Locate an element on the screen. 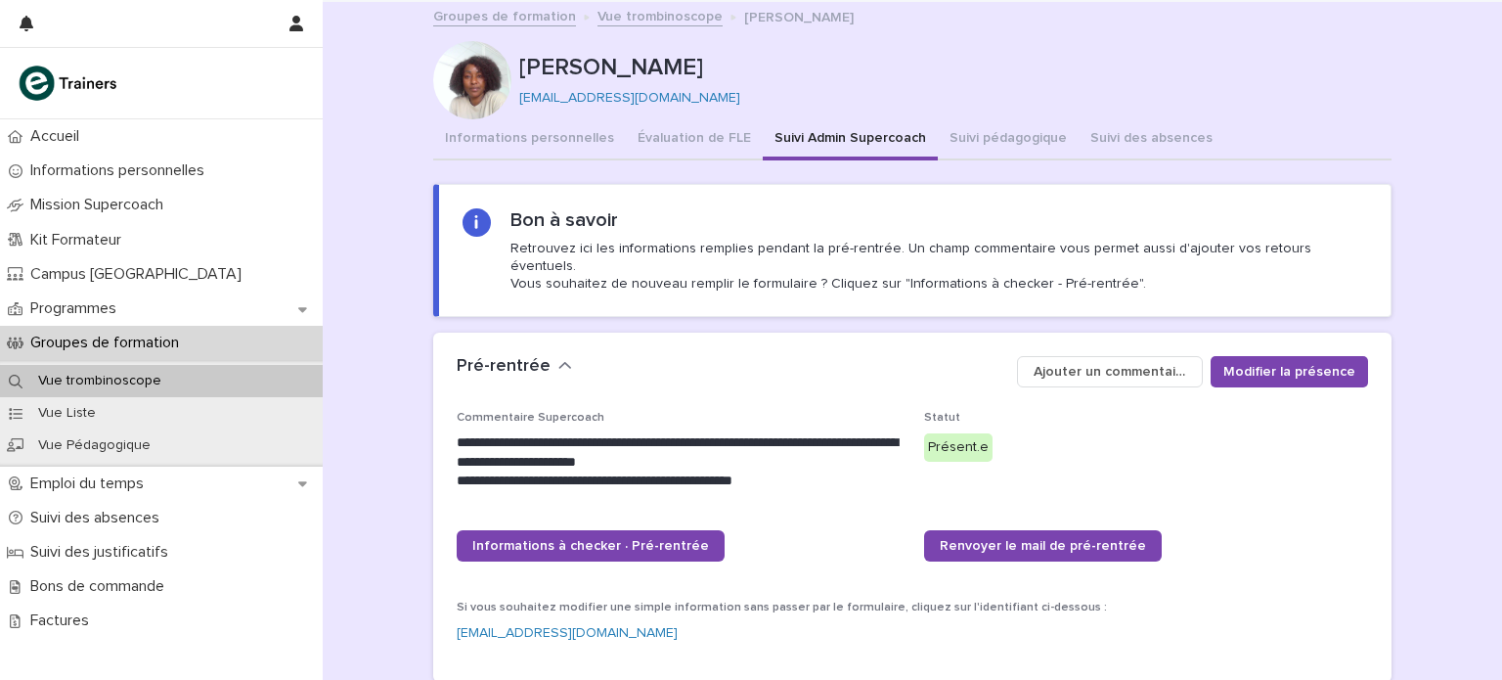  button: Suivi pédagogique is located at coordinates (1008, 140).